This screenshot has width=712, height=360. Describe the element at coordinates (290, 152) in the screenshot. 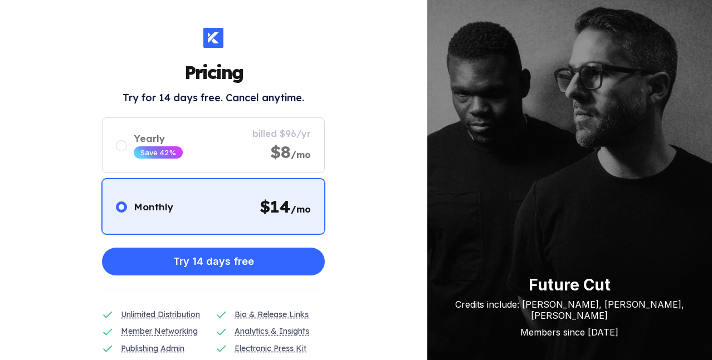

I see `div: $8` at that location.